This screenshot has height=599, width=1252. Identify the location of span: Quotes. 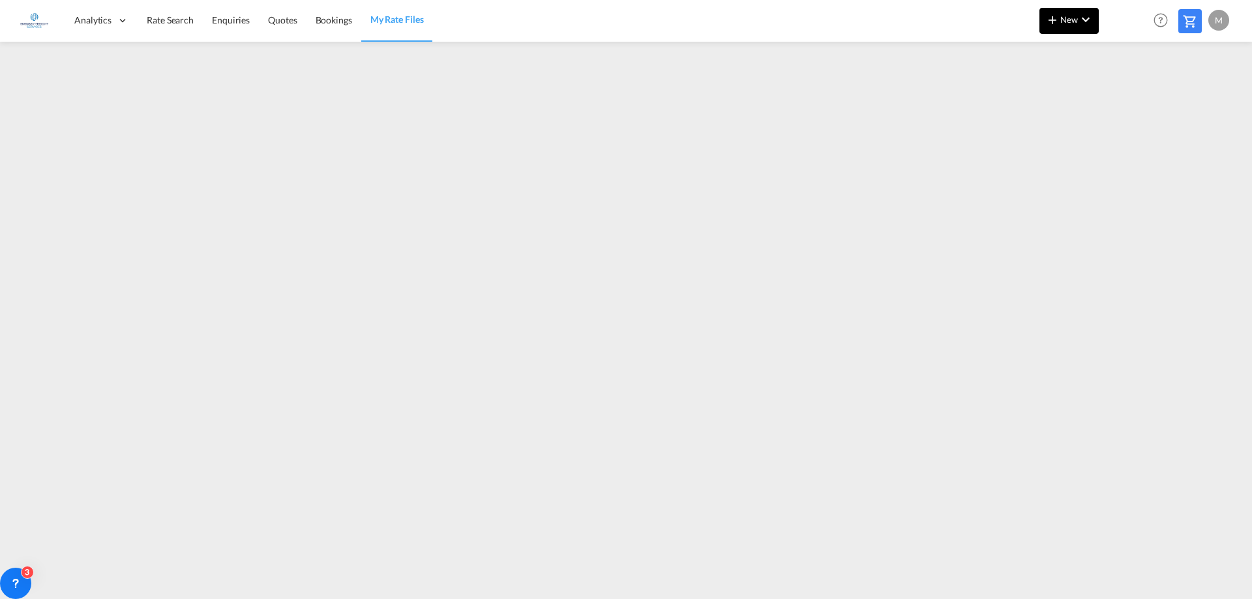
(282, 20).